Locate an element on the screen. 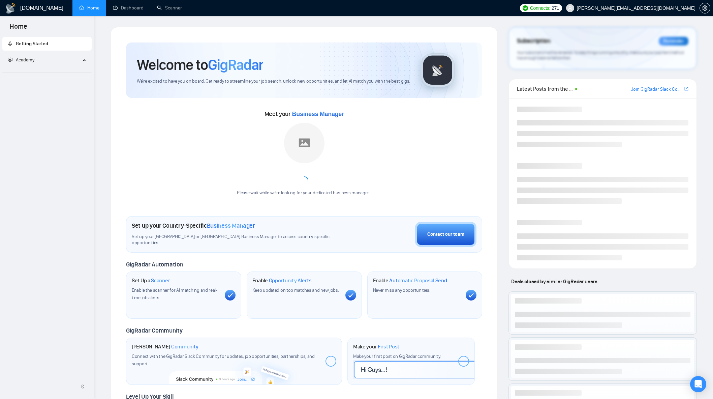 The width and height of the screenshot is (713, 399). img: slackcommunity-bg.png is located at coordinates (234, 369).